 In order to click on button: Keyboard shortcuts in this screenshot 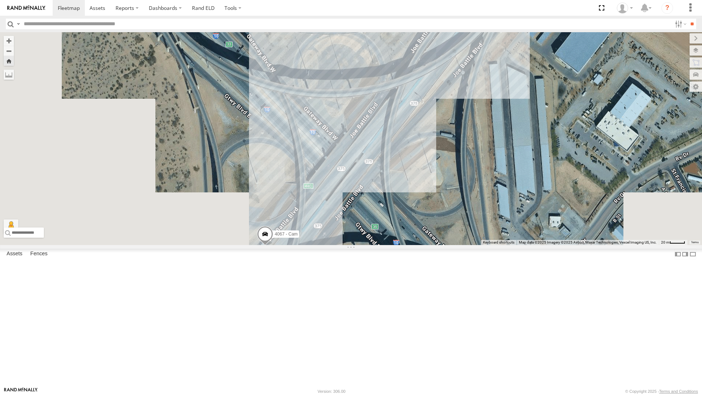, I will do `click(499, 242)`.